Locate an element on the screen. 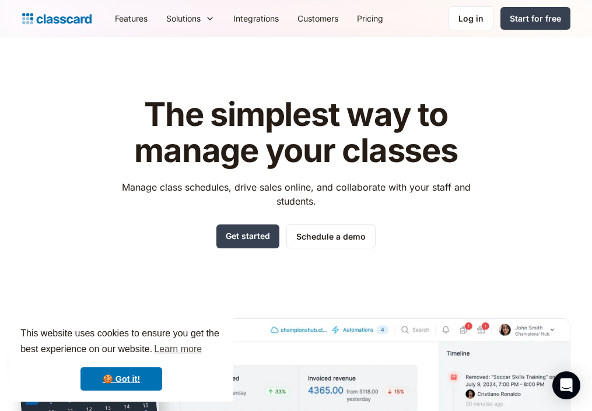 This screenshot has height=411, width=592. h1: The simplest way to manage your classes is located at coordinates (296, 132).